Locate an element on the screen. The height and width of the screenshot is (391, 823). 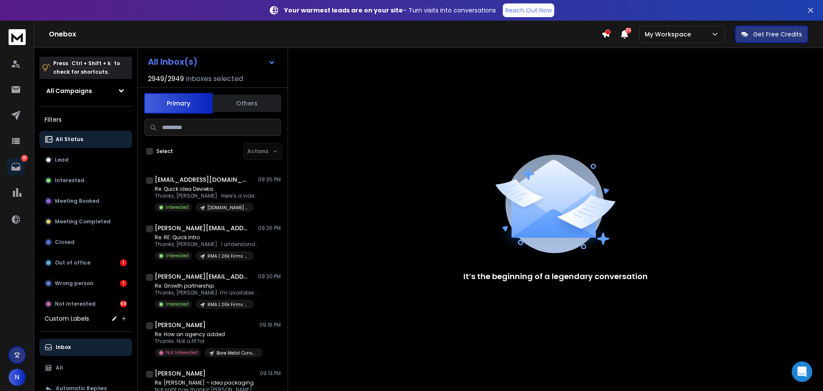
p: Closed is located at coordinates (65, 242).